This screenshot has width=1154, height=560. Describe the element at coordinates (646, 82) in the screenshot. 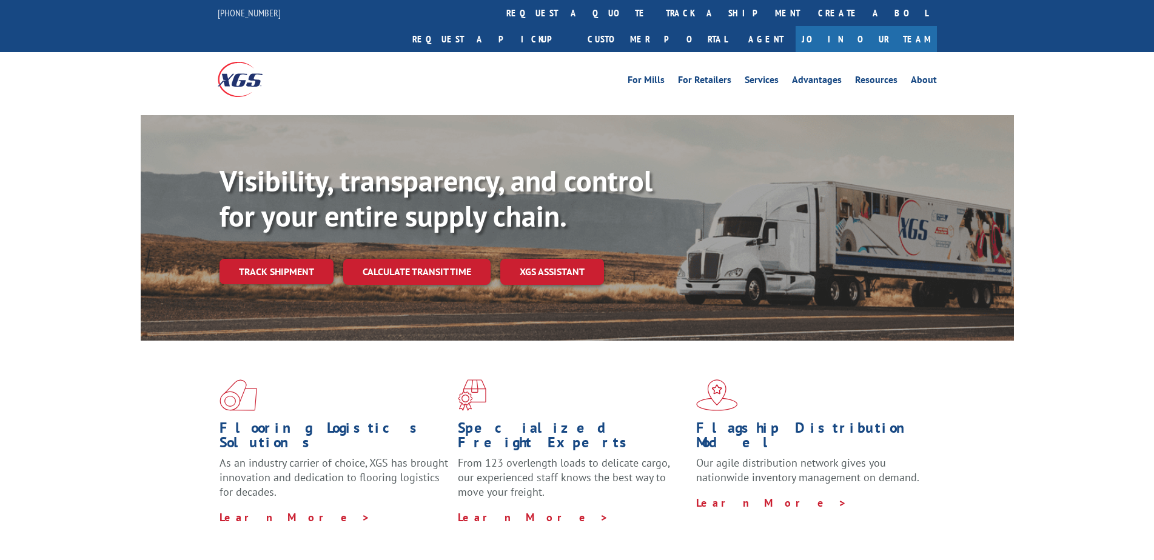

I see `a: For Mills` at that location.